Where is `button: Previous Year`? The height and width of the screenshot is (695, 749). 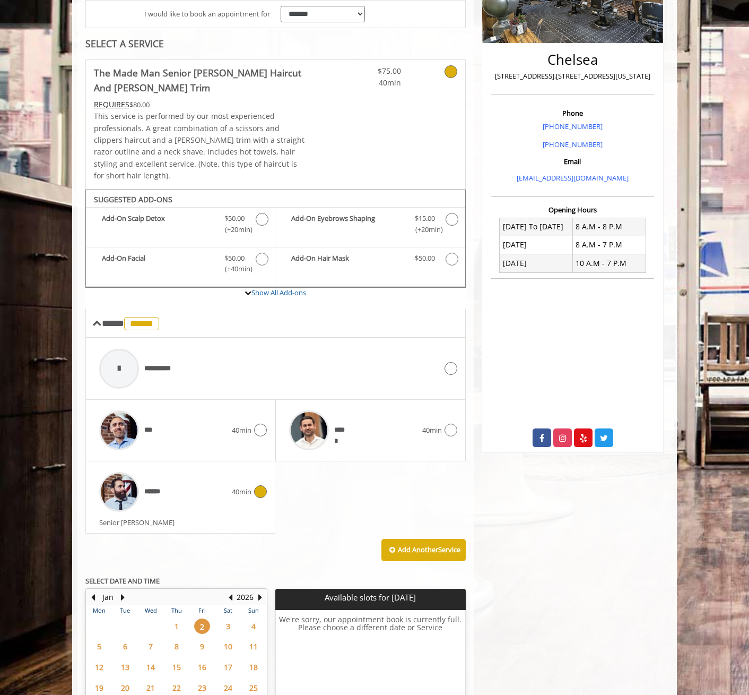 button: Previous Year is located at coordinates (230, 597).